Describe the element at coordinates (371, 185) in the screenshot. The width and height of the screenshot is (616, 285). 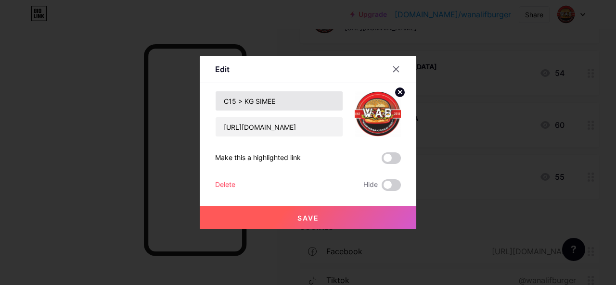
I see `span: Hide` at that location.